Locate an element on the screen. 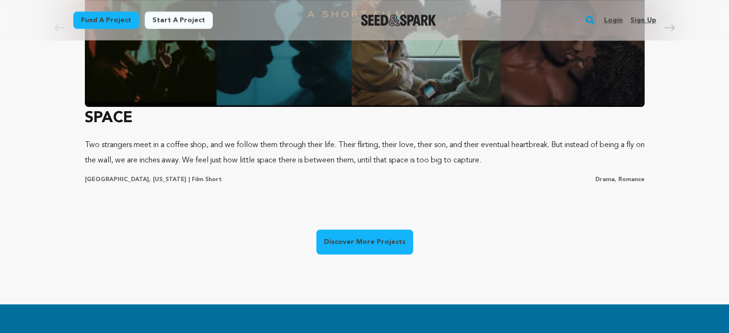  a: Fund a project is located at coordinates (106, 20).